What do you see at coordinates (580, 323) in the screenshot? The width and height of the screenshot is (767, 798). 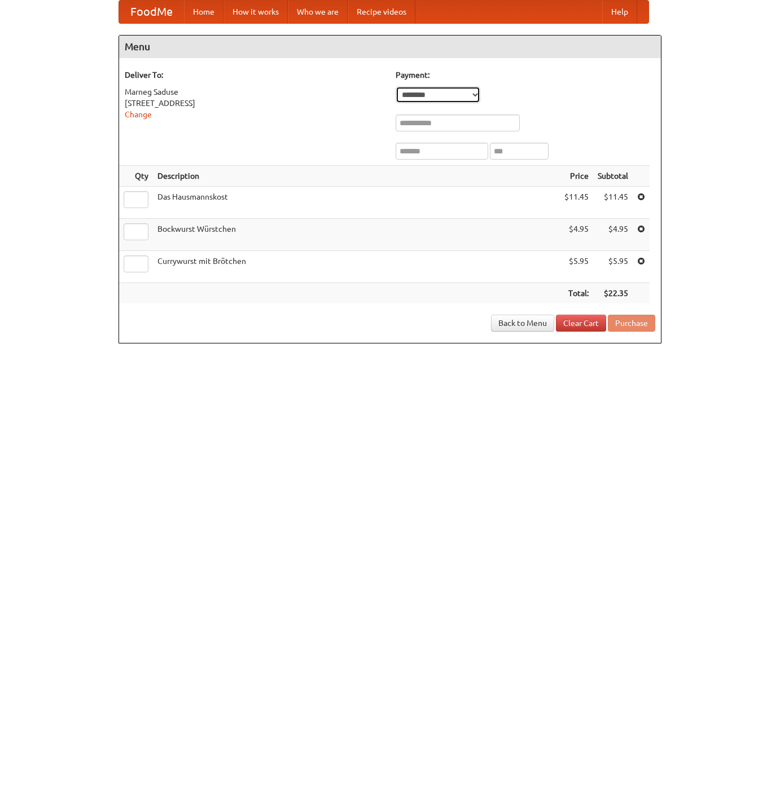 I see `a: Clear Cart` at bounding box center [580, 323].